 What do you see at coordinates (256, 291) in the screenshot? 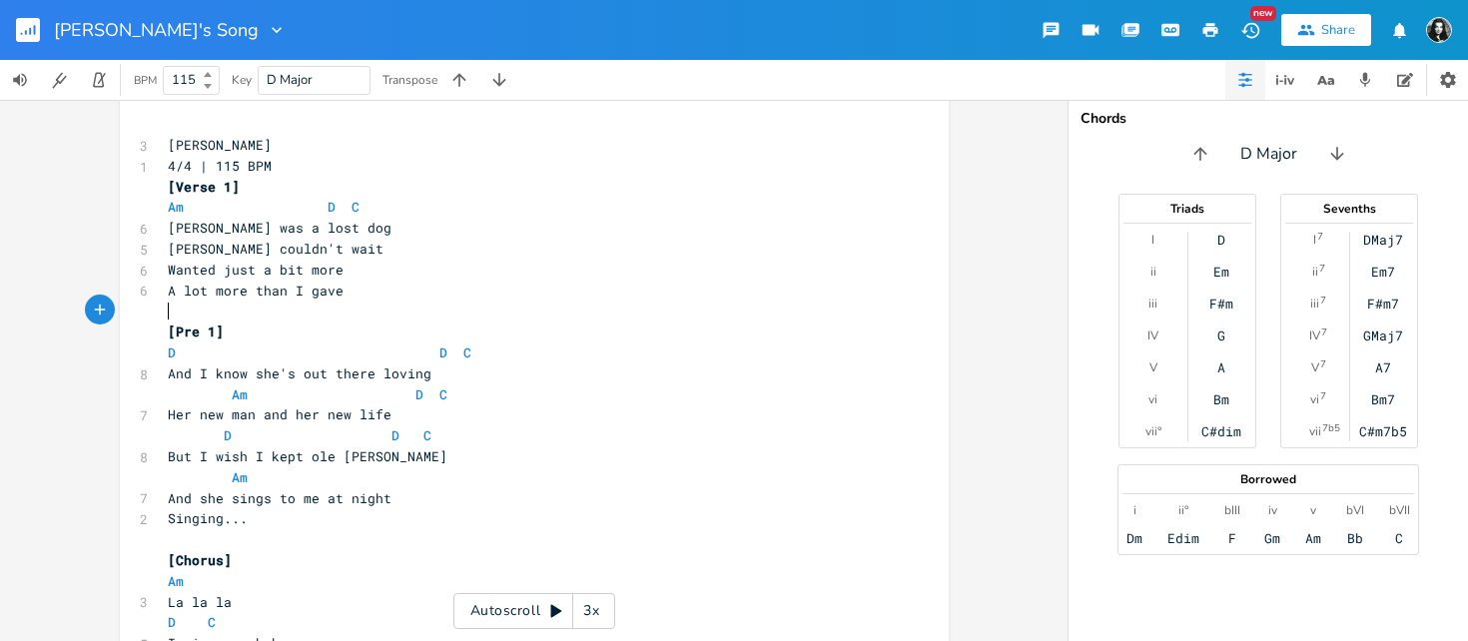
I see `span: A lot more than I gave` at bounding box center [256, 291].